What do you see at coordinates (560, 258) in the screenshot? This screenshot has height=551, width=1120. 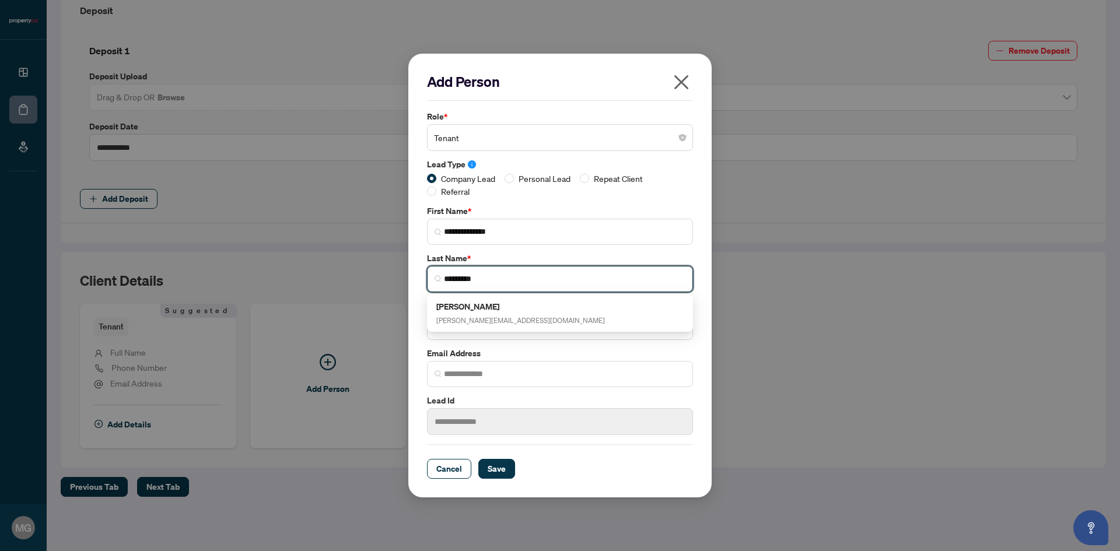 I see `label: Last Name` at bounding box center [560, 258].